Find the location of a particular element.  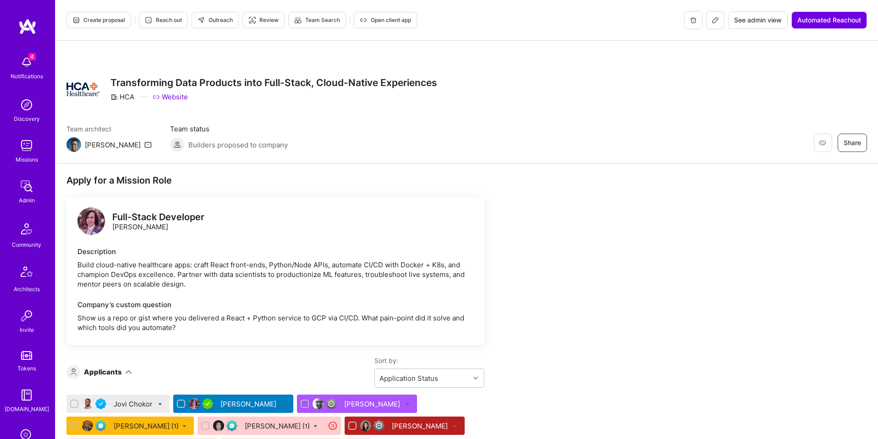

a: logo is located at coordinates (91, 222).